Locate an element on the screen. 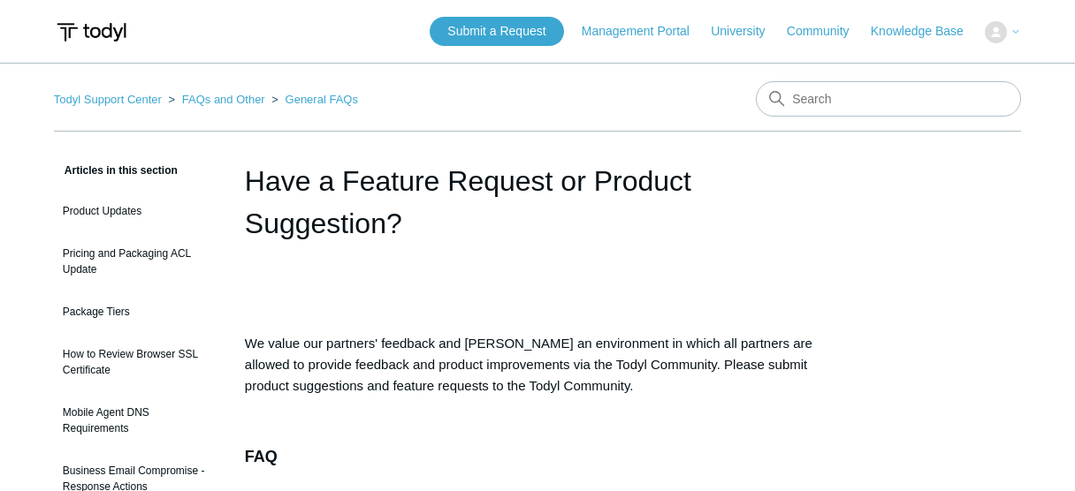  h1: Have a Feature Request or Product Suggestion? is located at coordinates (537, 202).